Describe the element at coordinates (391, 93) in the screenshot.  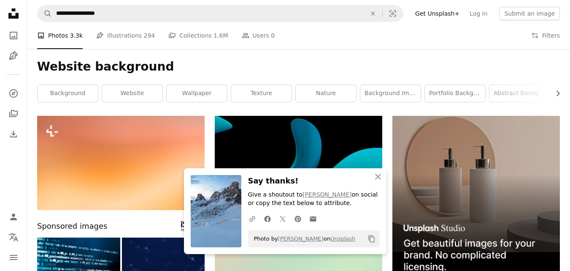
I see `a: background image` at that location.